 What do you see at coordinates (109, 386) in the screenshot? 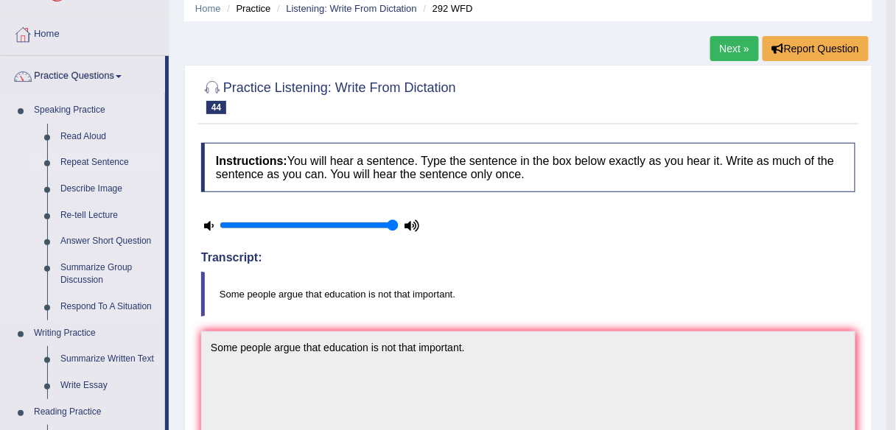
I see `a: Write Essay` at bounding box center [109, 386].